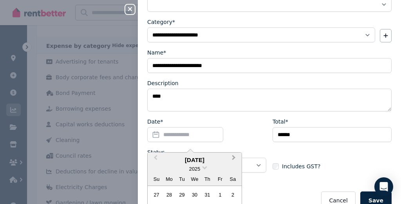 Image resolution: width=401 pixels, height=204 pixels. What do you see at coordinates (182, 179) in the screenshot?
I see `div: Tu` at bounding box center [182, 179].